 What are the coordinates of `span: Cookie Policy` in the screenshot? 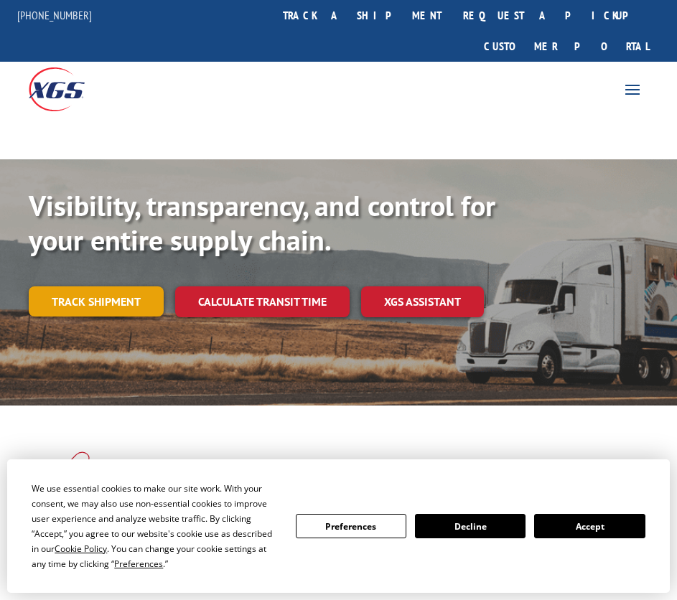 It's located at (80, 548).